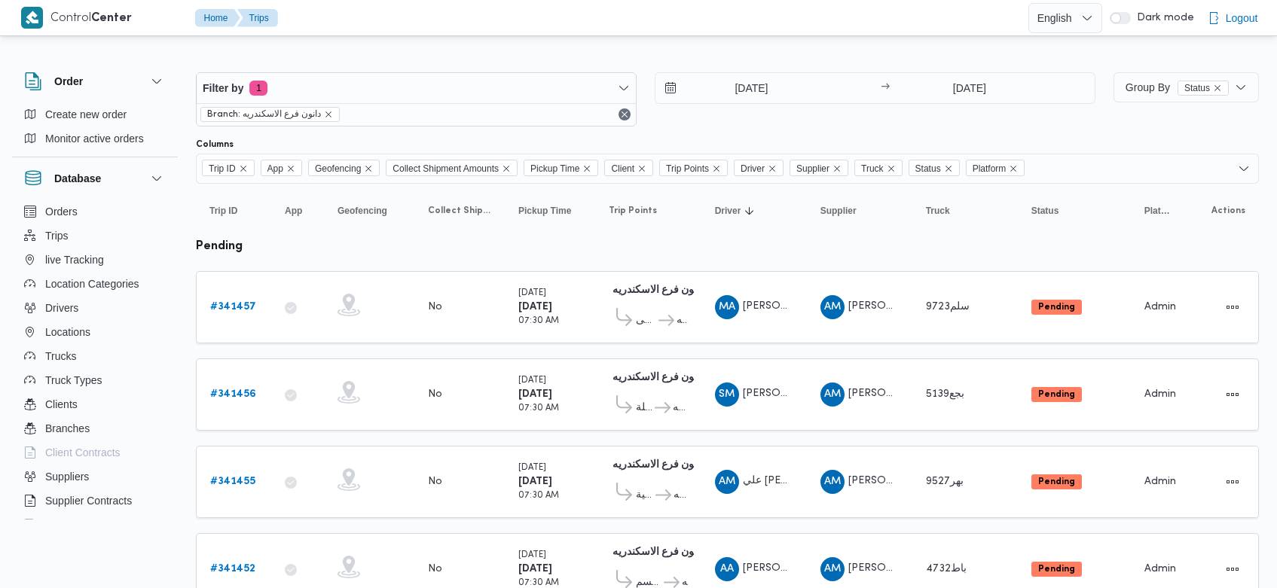 This screenshot has height=588, width=1277. Describe the element at coordinates (749, 211) in the screenshot. I see `svg: Sorted in descending order` at that location.